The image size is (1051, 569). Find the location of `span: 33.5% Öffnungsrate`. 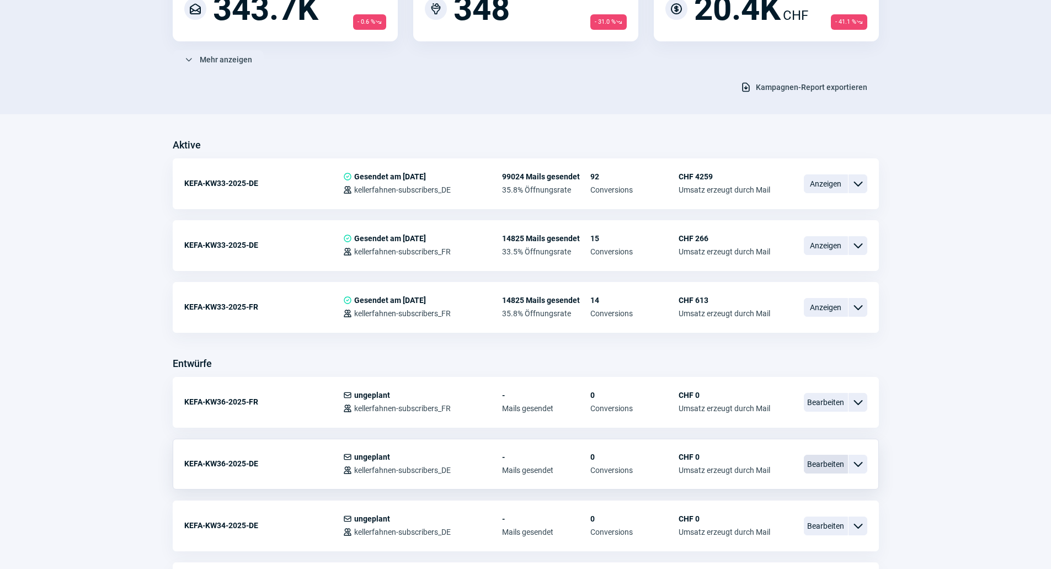

span: 33.5% Öffnungsrate is located at coordinates (546, 252).